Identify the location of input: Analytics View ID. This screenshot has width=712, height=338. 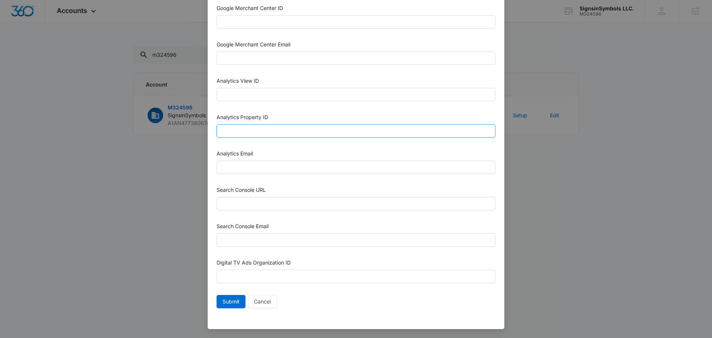
(356, 95).